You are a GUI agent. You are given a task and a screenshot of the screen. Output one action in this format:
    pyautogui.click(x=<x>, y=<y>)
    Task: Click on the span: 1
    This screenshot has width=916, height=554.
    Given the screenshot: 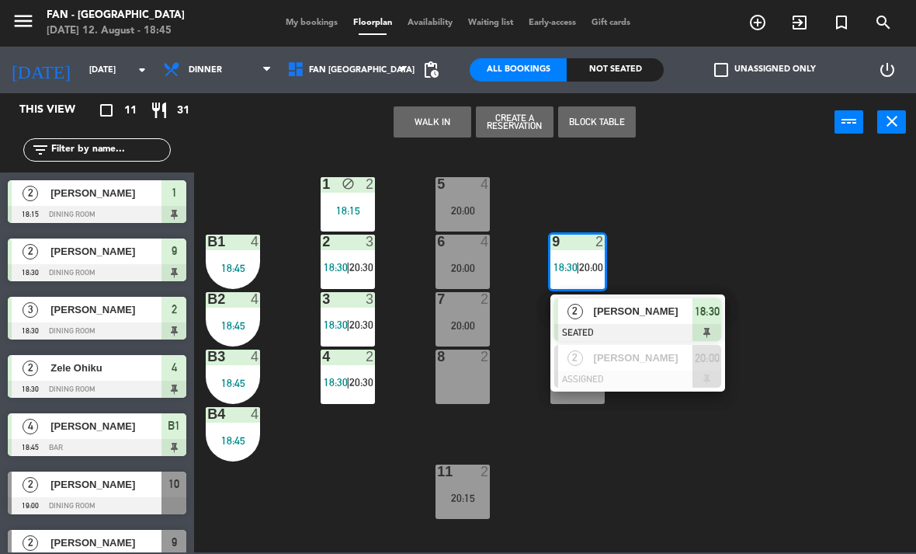 What is the action you would take?
    pyautogui.click(x=174, y=193)
    